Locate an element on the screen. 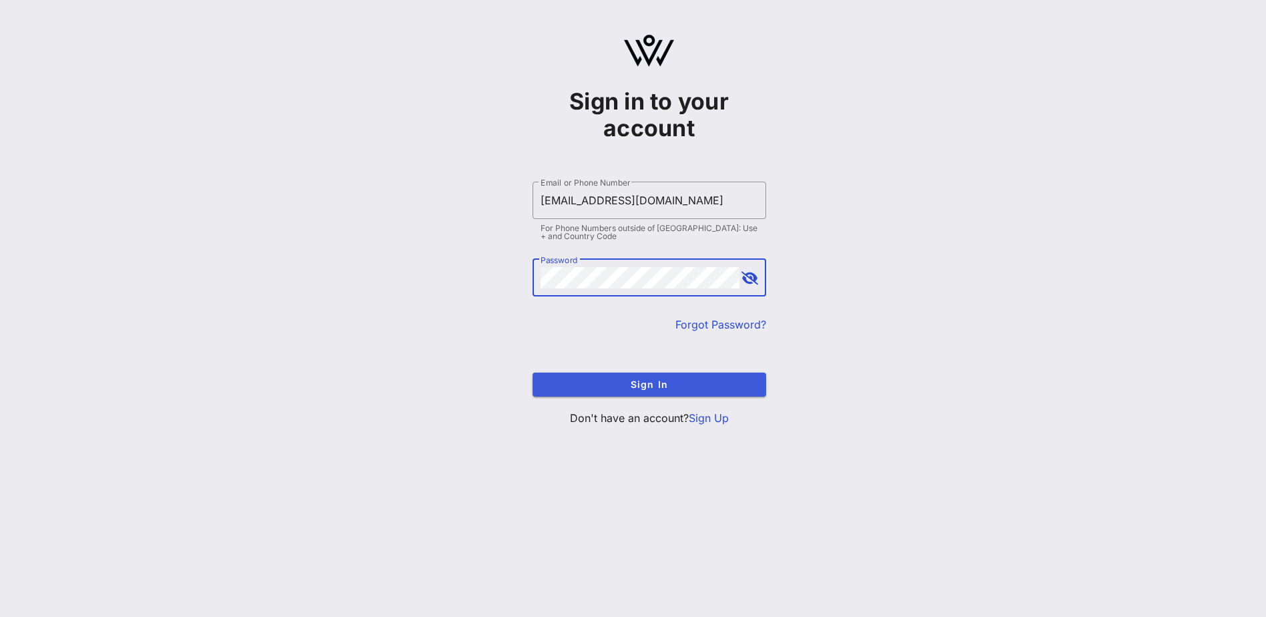 This screenshot has height=617, width=1266. label: Email or Phone Number is located at coordinates (585, 182).